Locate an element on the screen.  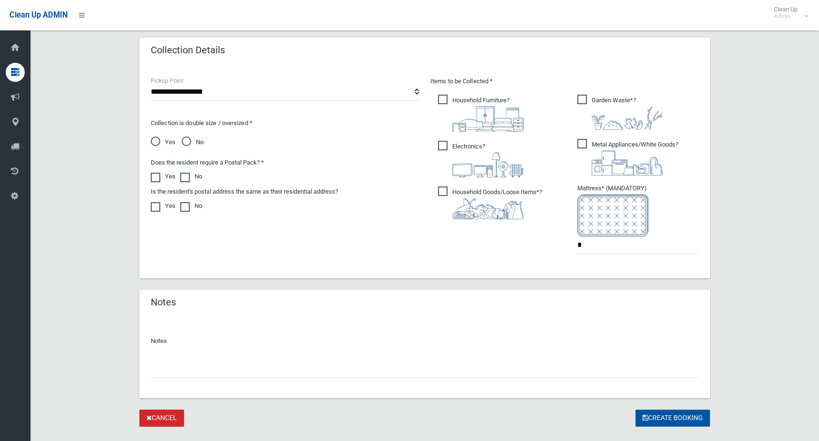
header: Collection Details is located at coordinates (188, 50).